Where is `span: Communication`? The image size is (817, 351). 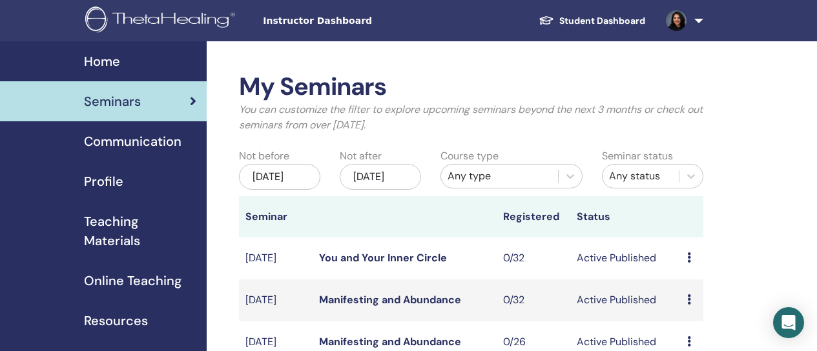 span: Communication is located at coordinates (132, 141).